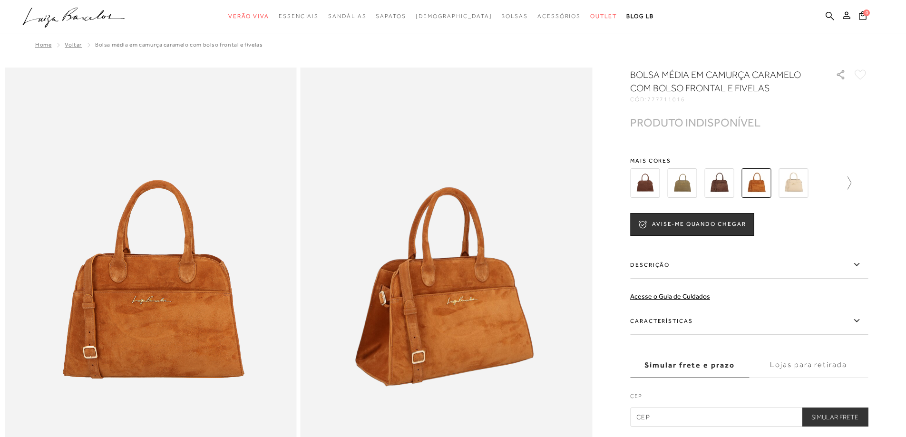 The image size is (906, 437). I want to click on button: AVISE-ME QUANDO CHEGAR, so click(692, 225).